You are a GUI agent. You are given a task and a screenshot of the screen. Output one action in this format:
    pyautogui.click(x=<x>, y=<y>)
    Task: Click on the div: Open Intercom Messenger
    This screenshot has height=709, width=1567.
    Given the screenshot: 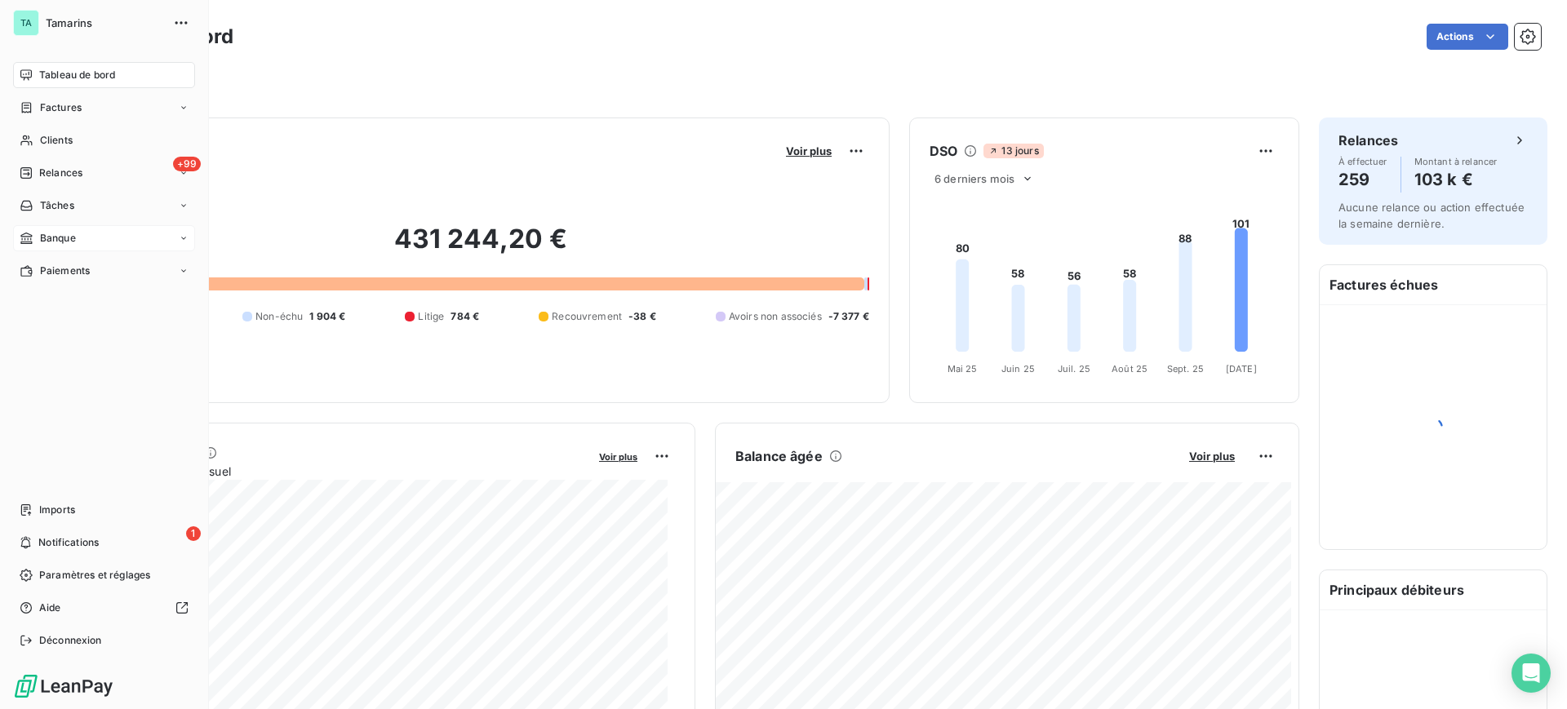 What is the action you would take?
    pyautogui.click(x=1531, y=673)
    